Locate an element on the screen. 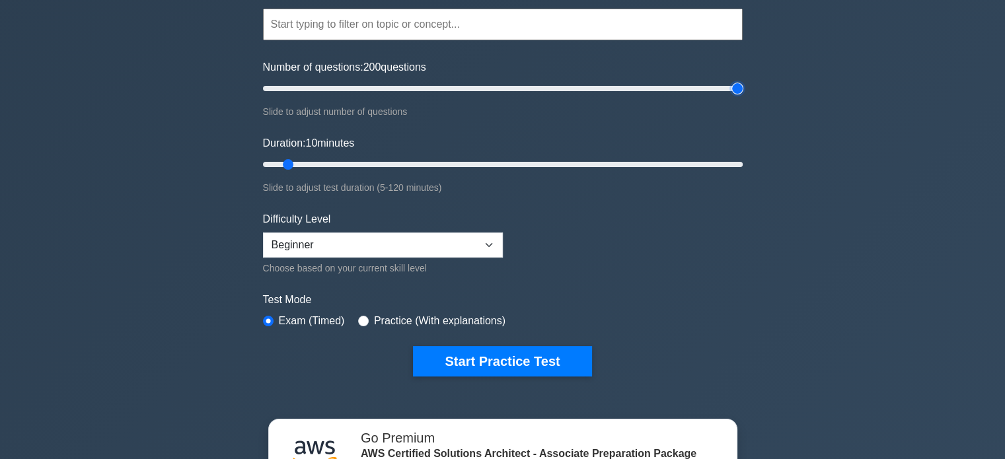 This screenshot has width=1005, height=459. span: 200 is located at coordinates (372, 67).